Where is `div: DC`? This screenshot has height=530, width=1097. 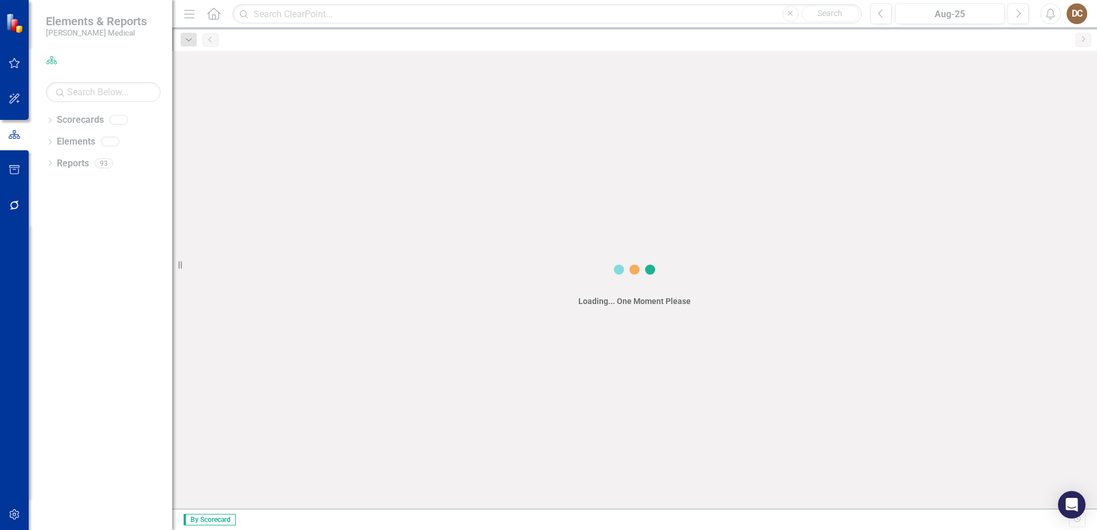
div: DC is located at coordinates (1077, 14).